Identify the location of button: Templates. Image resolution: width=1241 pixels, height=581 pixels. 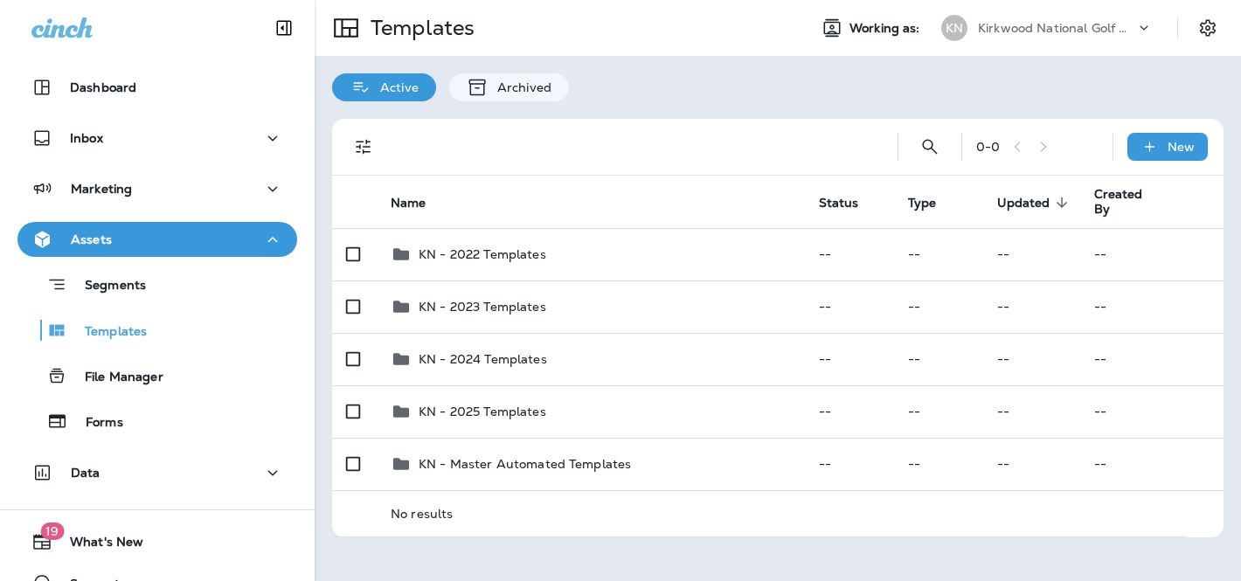
(157, 330).